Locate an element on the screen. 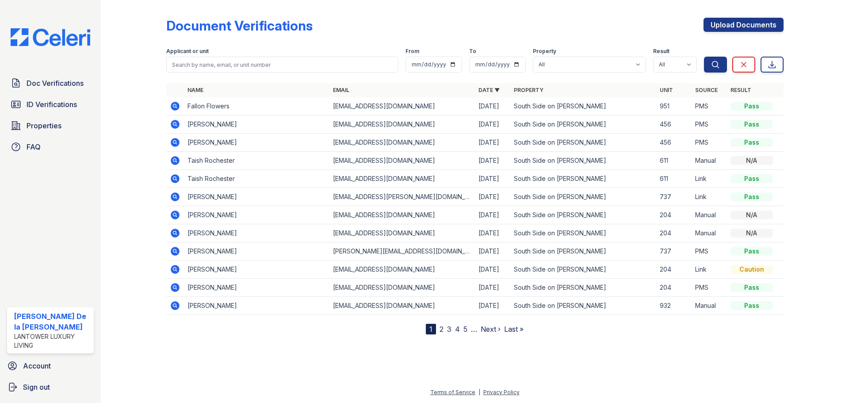 The image size is (849, 403). a: Terms of Service is located at coordinates (453, 392).